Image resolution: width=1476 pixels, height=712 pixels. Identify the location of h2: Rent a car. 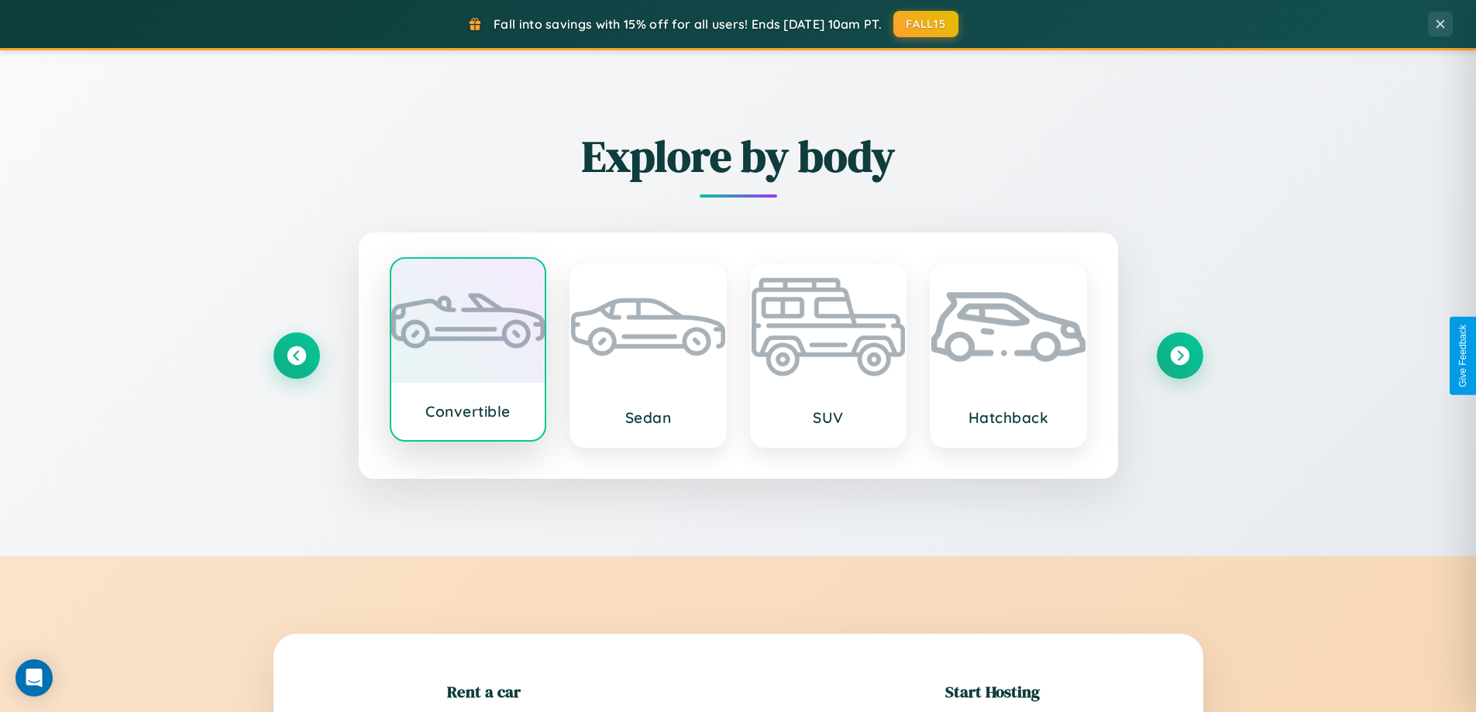
(483, 691).